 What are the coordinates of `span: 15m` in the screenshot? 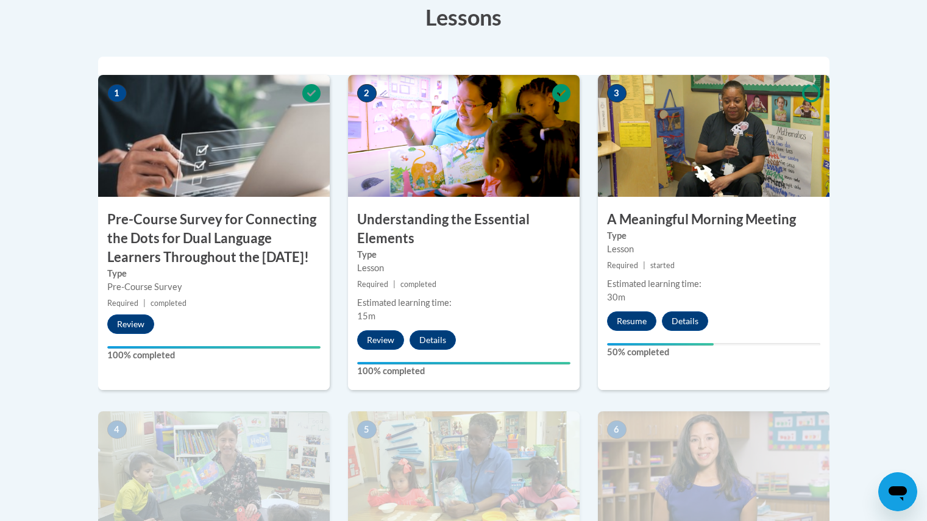 It's located at (366, 316).